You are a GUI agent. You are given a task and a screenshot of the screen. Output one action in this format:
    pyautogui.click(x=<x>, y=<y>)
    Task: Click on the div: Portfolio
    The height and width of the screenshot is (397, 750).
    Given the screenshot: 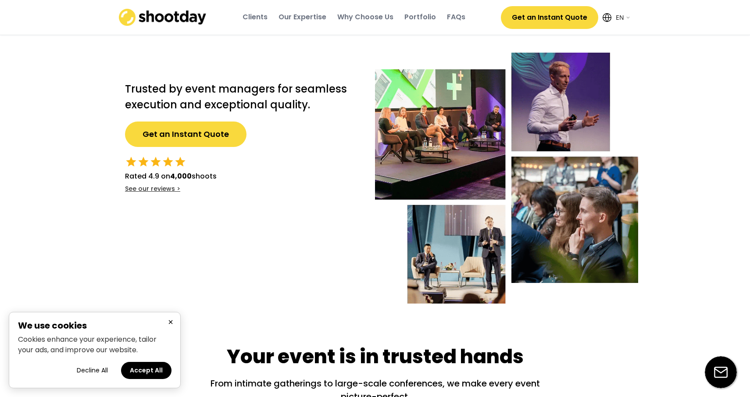 What is the action you would take?
    pyautogui.click(x=420, y=17)
    